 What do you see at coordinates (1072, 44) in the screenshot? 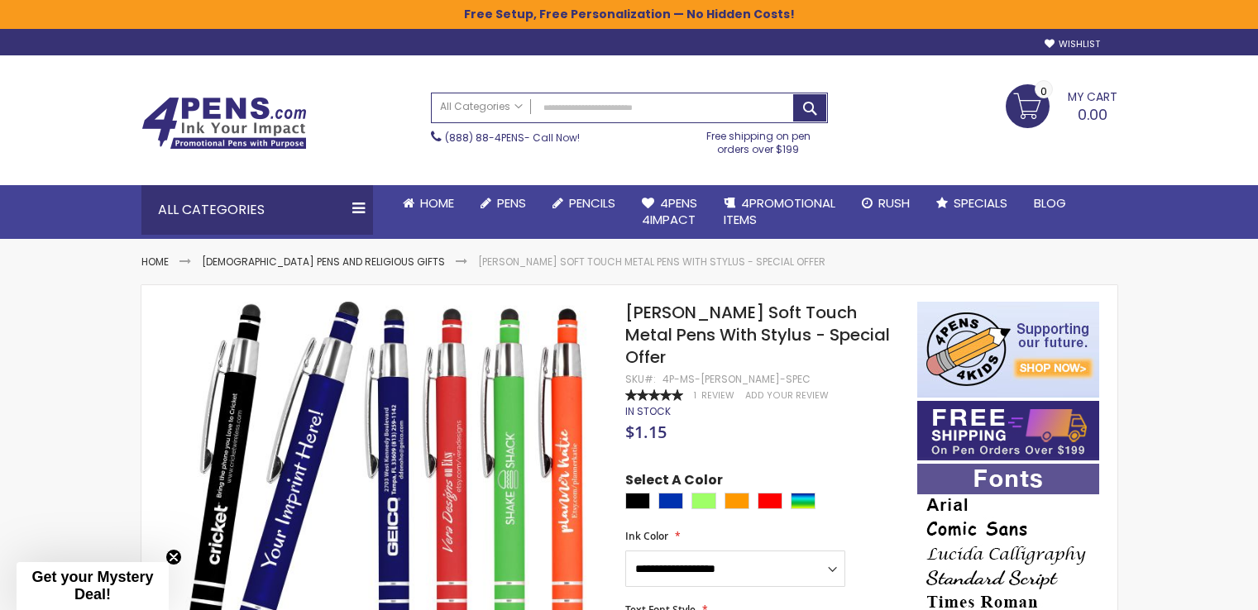
I see `a: Wishlist` at bounding box center [1072, 44].